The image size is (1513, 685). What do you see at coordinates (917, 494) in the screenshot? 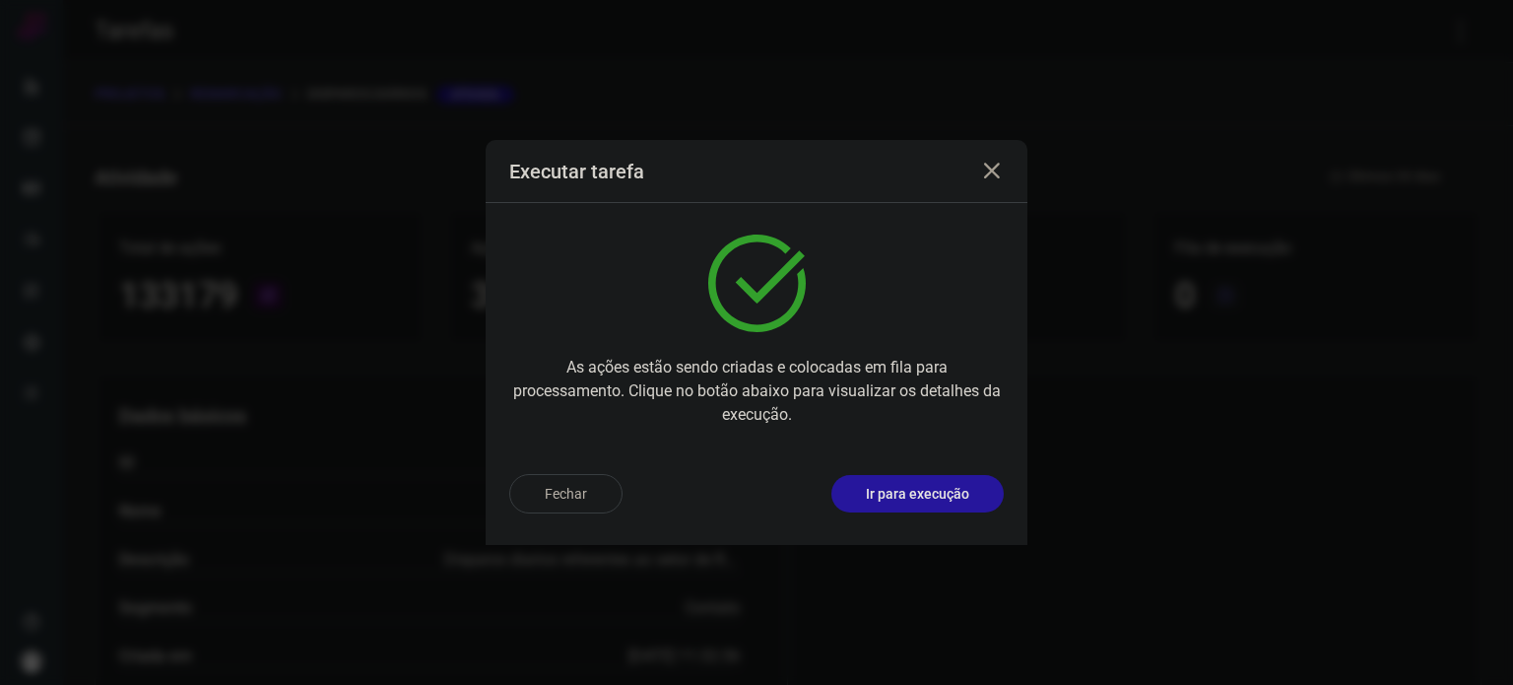
I see `p: Ir para execução` at bounding box center [917, 494].